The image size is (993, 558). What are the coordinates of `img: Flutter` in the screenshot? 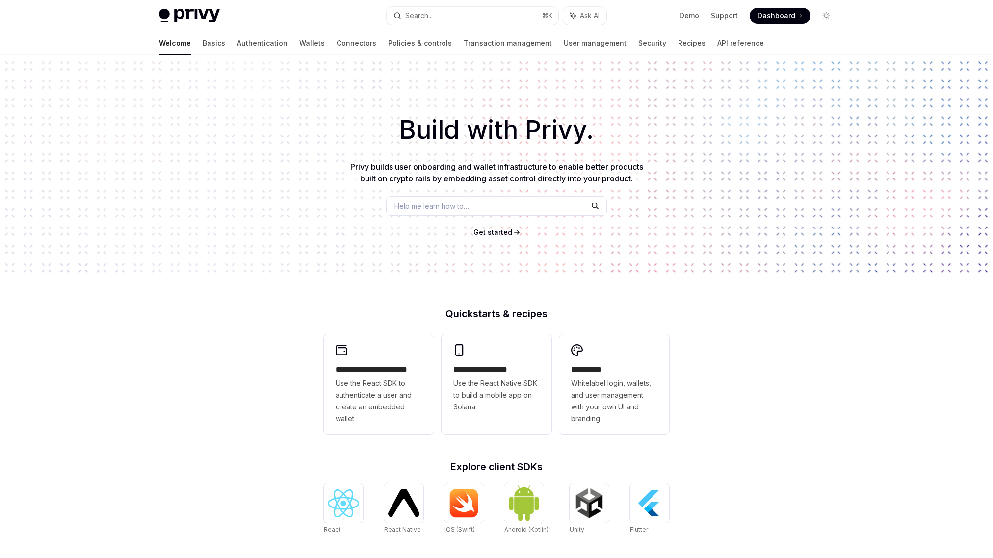 It's located at (650, 503).